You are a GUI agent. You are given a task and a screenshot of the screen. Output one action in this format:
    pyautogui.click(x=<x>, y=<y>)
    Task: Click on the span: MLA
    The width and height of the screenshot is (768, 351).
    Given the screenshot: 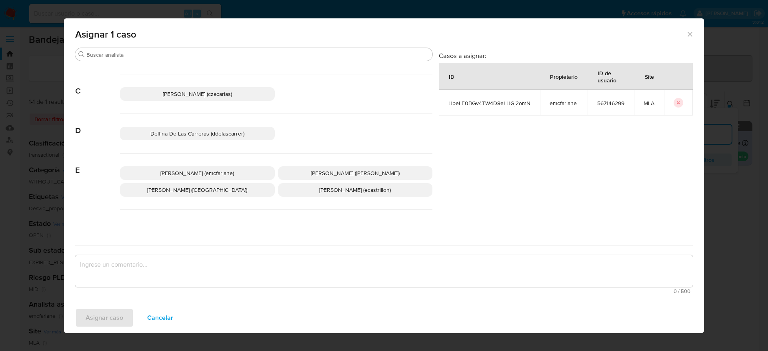 What is the action you would take?
    pyautogui.click(x=649, y=103)
    